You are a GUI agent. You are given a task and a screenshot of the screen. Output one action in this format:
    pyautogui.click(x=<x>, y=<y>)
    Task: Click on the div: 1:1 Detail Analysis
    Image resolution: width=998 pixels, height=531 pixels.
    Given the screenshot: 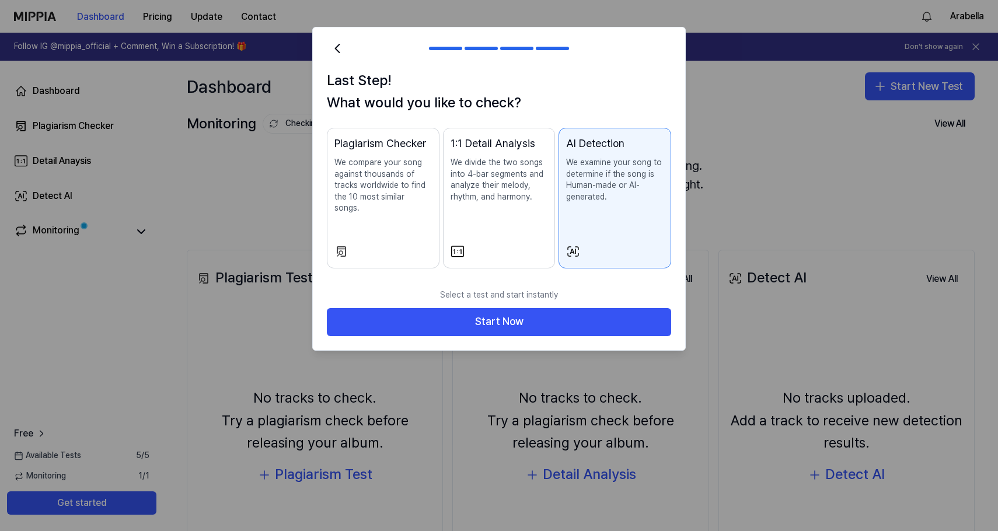 What is the action you would take?
    pyautogui.click(x=499, y=144)
    